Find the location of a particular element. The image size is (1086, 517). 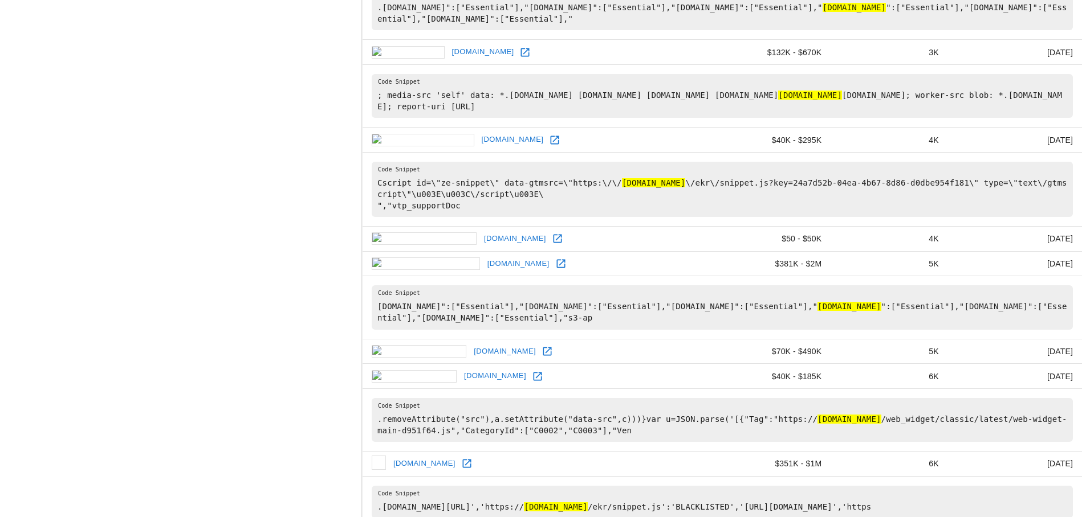

td: $50 - $50K is located at coordinates (768, 239).